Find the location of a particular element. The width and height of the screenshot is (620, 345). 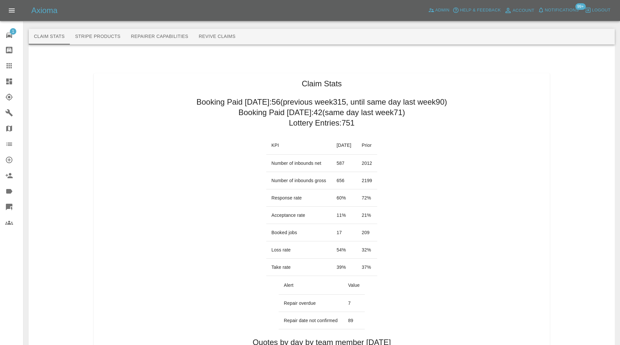

th: Value is located at coordinates (354, 285).